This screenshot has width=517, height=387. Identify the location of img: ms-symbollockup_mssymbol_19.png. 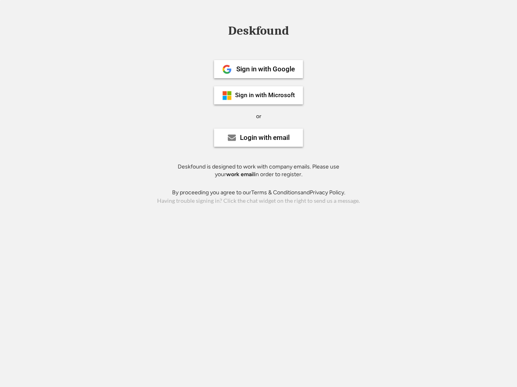
(227, 96).